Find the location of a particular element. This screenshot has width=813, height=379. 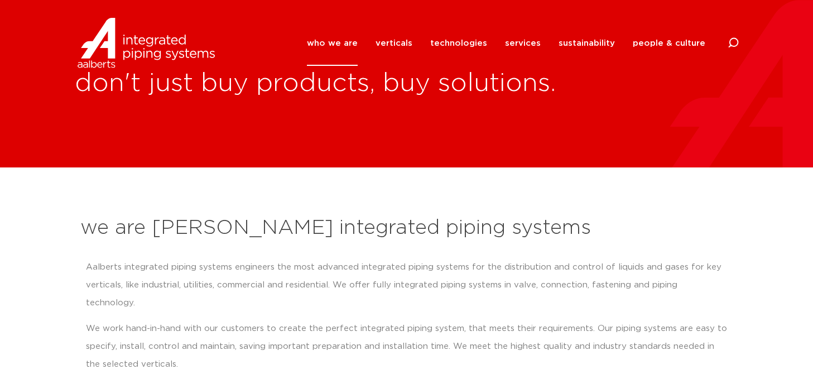

a: sustainability is located at coordinates (587, 43).